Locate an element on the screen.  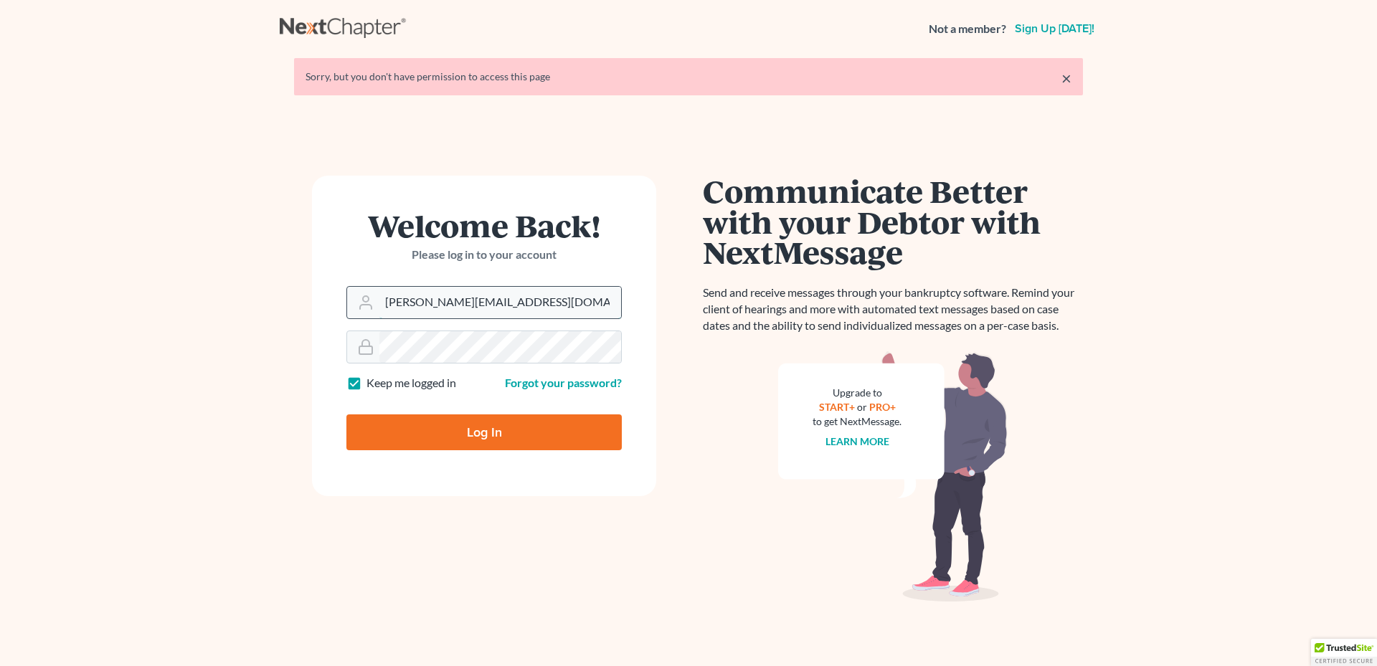
strong: Not a member? is located at coordinates (967, 29).